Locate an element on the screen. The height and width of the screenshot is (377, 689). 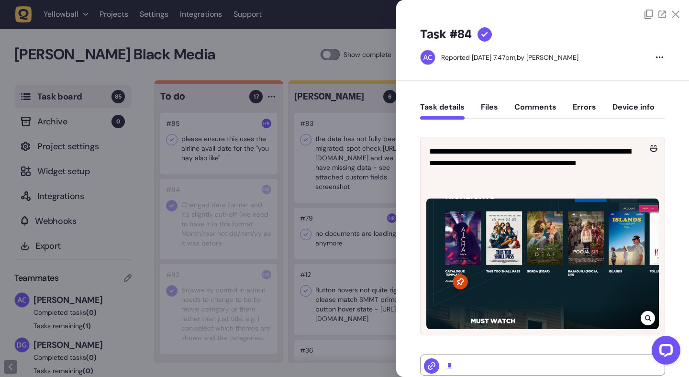
img: Ameet Chohan is located at coordinates (428, 57).